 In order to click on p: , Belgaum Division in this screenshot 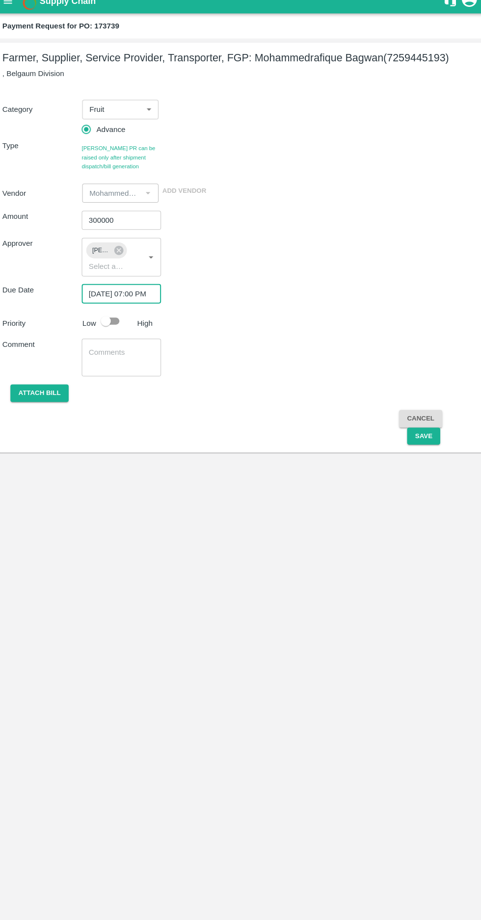, I will do `click(240, 83)`.